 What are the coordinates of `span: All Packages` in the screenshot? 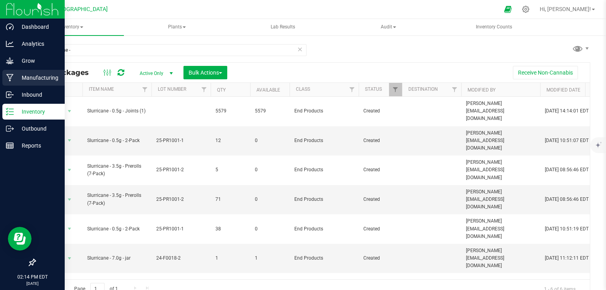 It's located at (69, 73).